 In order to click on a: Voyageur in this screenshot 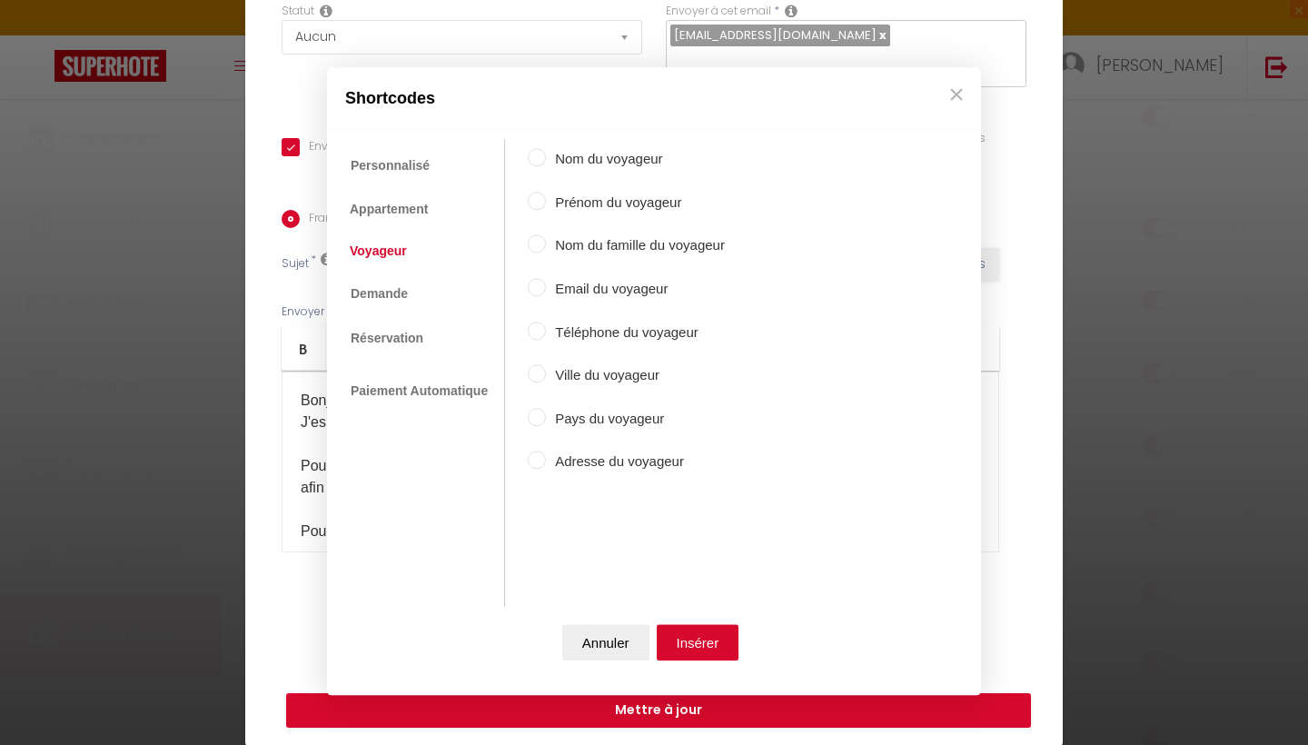, I will do `click(378, 251)`.